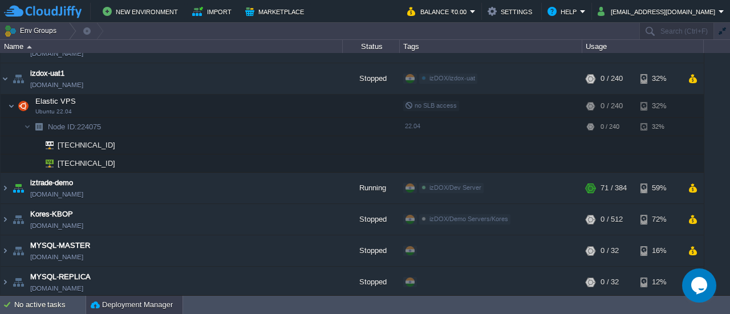  I want to click on a: Elastic VPSUbuntu 22.04, so click(56, 101).